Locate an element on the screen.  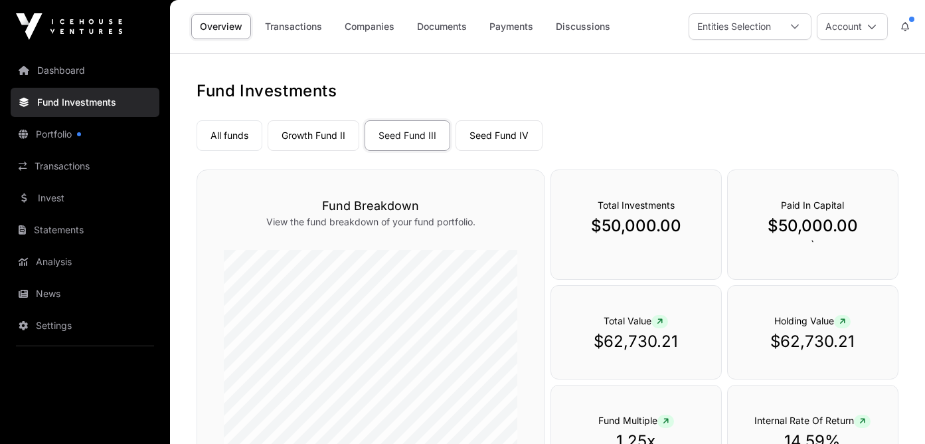
span: Holding Value is located at coordinates (812, 320).